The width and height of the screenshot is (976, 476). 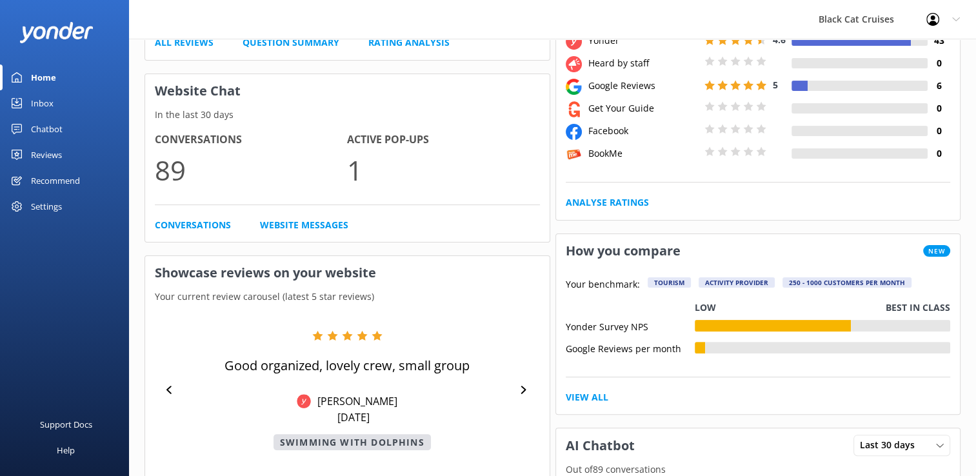 What do you see at coordinates (347, 297) in the screenshot?
I see `p: Your current review carousel (latest 5 star reviews)` at bounding box center [347, 297].